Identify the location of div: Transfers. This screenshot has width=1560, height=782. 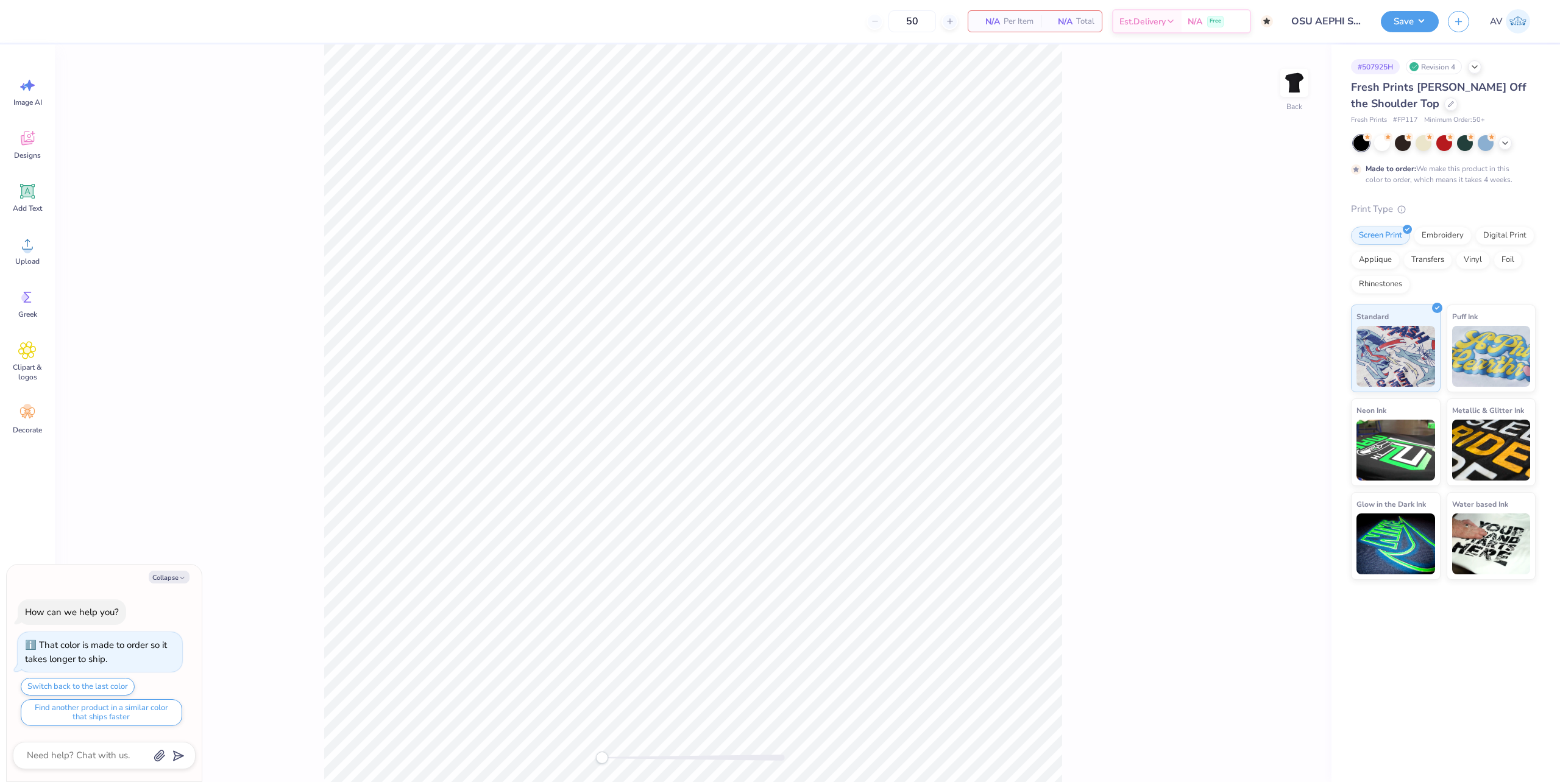
(1428, 260).